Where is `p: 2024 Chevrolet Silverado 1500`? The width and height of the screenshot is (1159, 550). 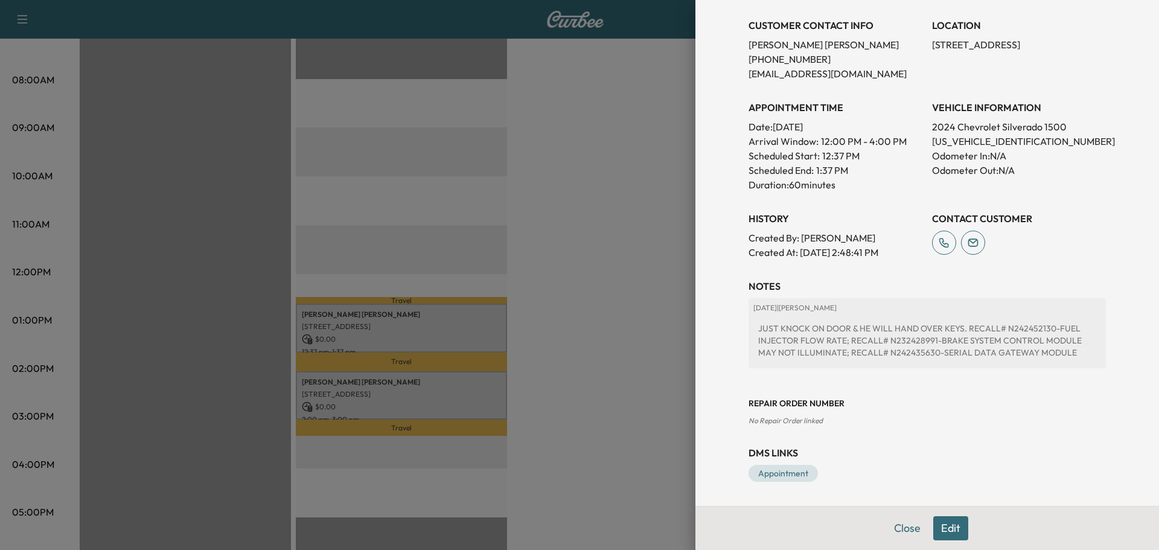
p: 2024 Chevrolet Silverado 1500 is located at coordinates (1019, 127).